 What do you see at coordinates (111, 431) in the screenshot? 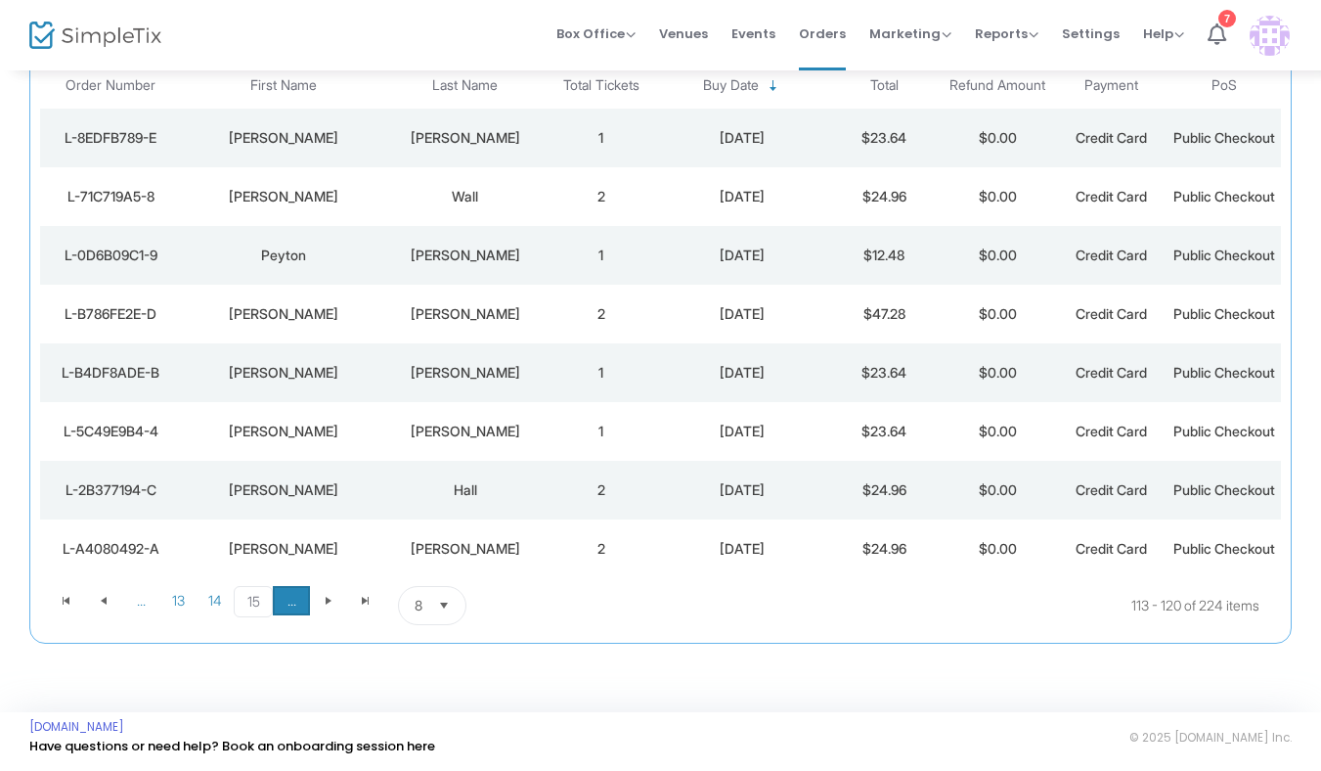
I see `div: L-5C49E9B4-4` at bounding box center [111, 431].